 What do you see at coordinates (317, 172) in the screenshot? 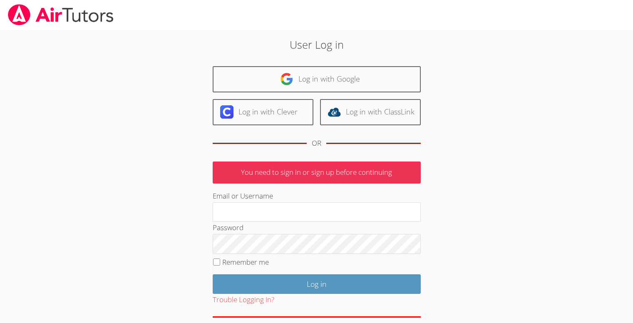
I see `p: You need to sign in or sign up before continuing` at bounding box center [317, 172].